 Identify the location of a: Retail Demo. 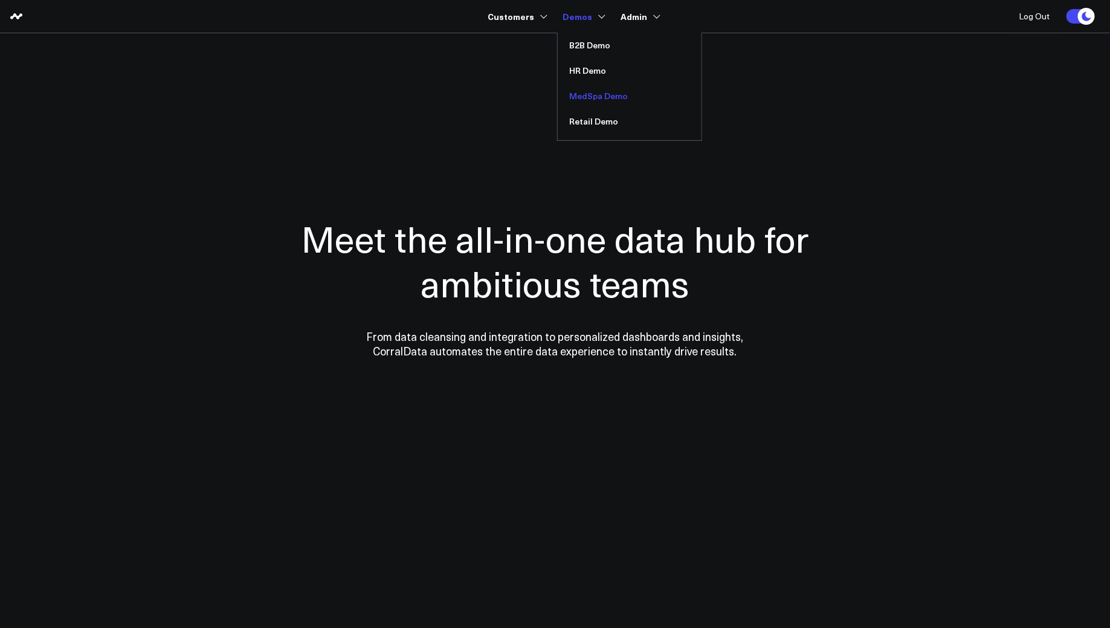
(630, 121).